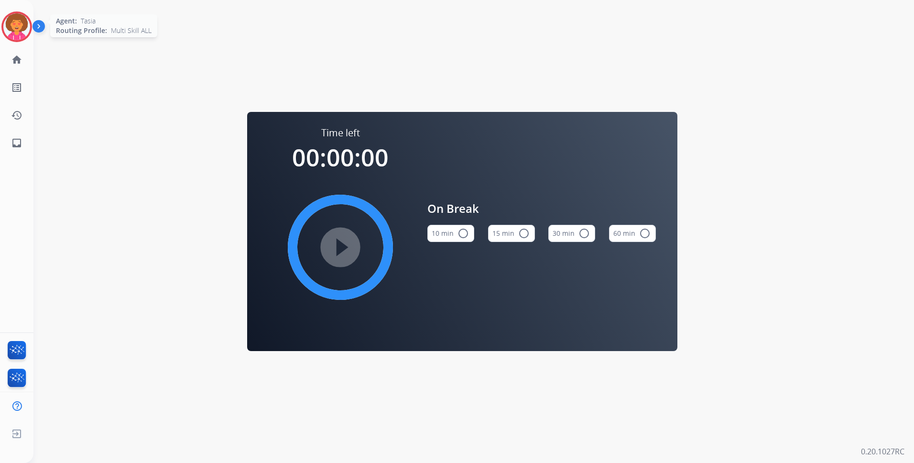 The height and width of the screenshot is (463, 914). I want to click on img: avatar, so click(17, 27).